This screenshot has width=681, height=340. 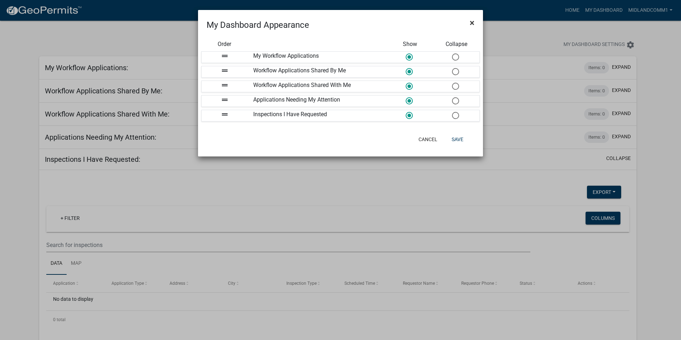 What do you see at coordinates (472, 23) in the screenshot?
I see `button: Close` at bounding box center [472, 23].